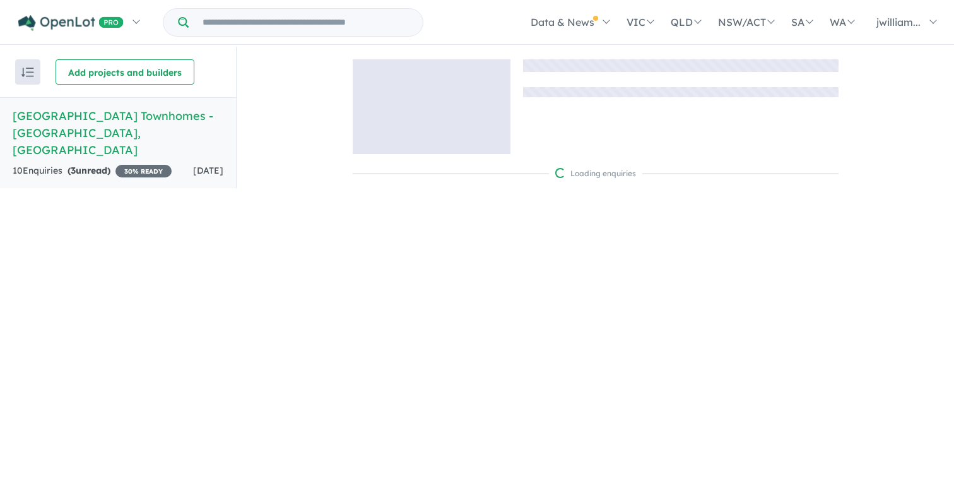 Image resolution: width=954 pixels, height=502 pixels. I want to click on img: Openlot PRO Logo White, so click(71, 23).